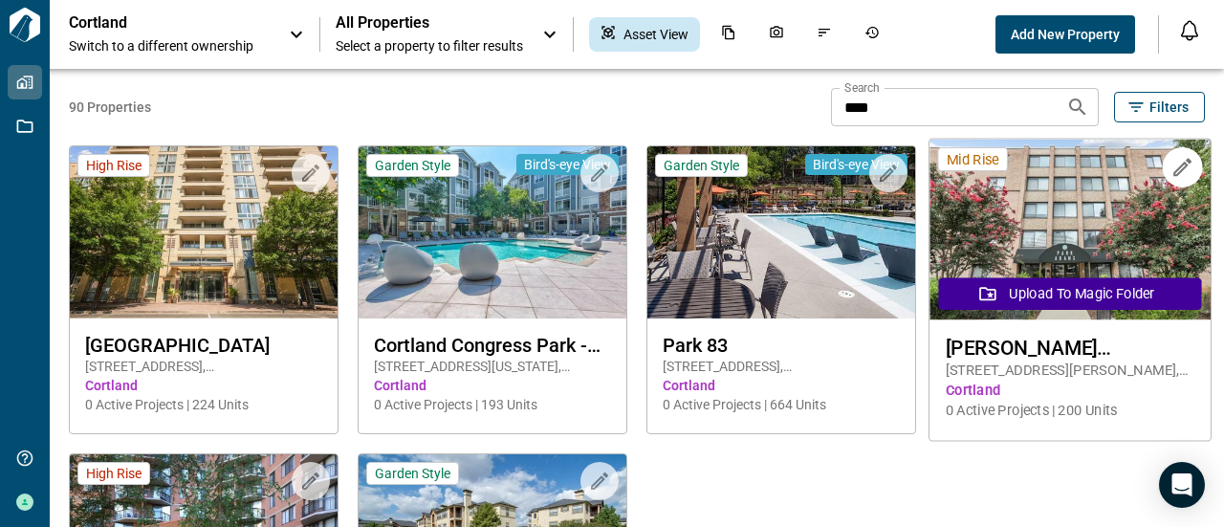 This screenshot has width=1224, height=527. I want to click on span: All Properties, so click(429, 23).